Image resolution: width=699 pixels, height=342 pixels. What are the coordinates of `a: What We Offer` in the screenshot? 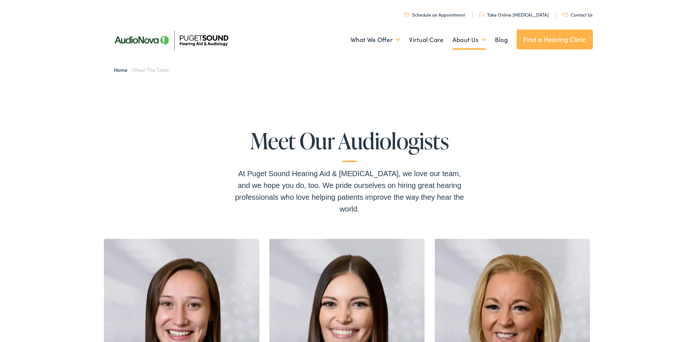 It's located at (375, 40).